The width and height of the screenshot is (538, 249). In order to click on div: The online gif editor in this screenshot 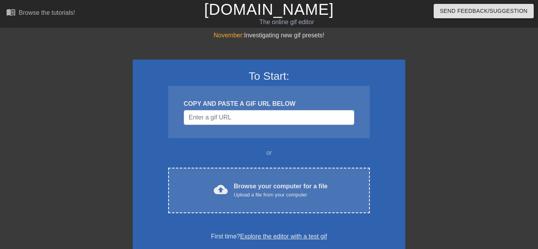, I will do `click(287, 22)`.